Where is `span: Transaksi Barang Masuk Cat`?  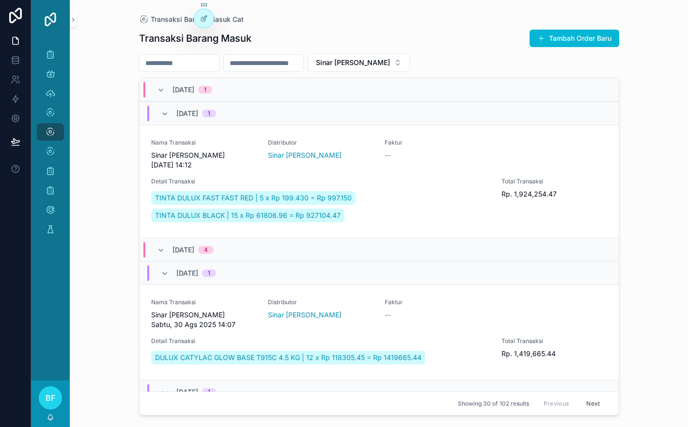 span: Transaksi Barang Masuk Cat is located at coordinates (197, 19).